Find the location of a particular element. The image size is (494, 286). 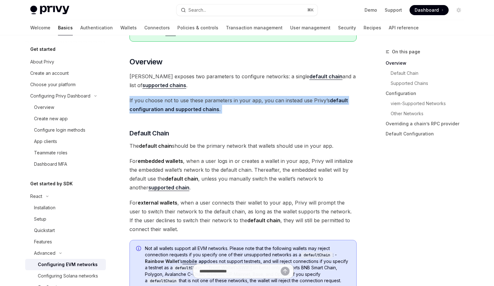

button: Send message is located at coordinates (285, 271).